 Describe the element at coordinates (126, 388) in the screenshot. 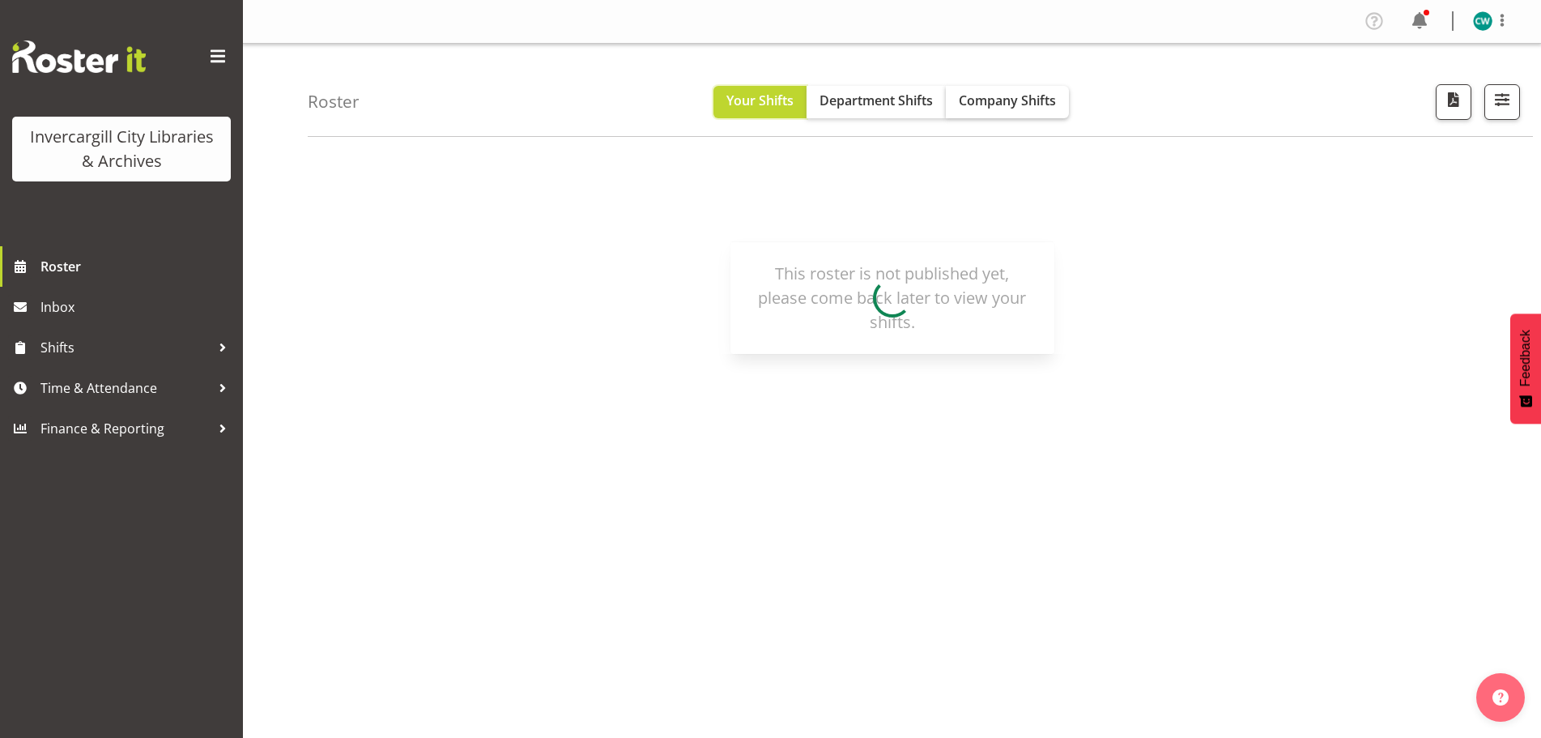

I see `span: Time & Attendance` at that location.